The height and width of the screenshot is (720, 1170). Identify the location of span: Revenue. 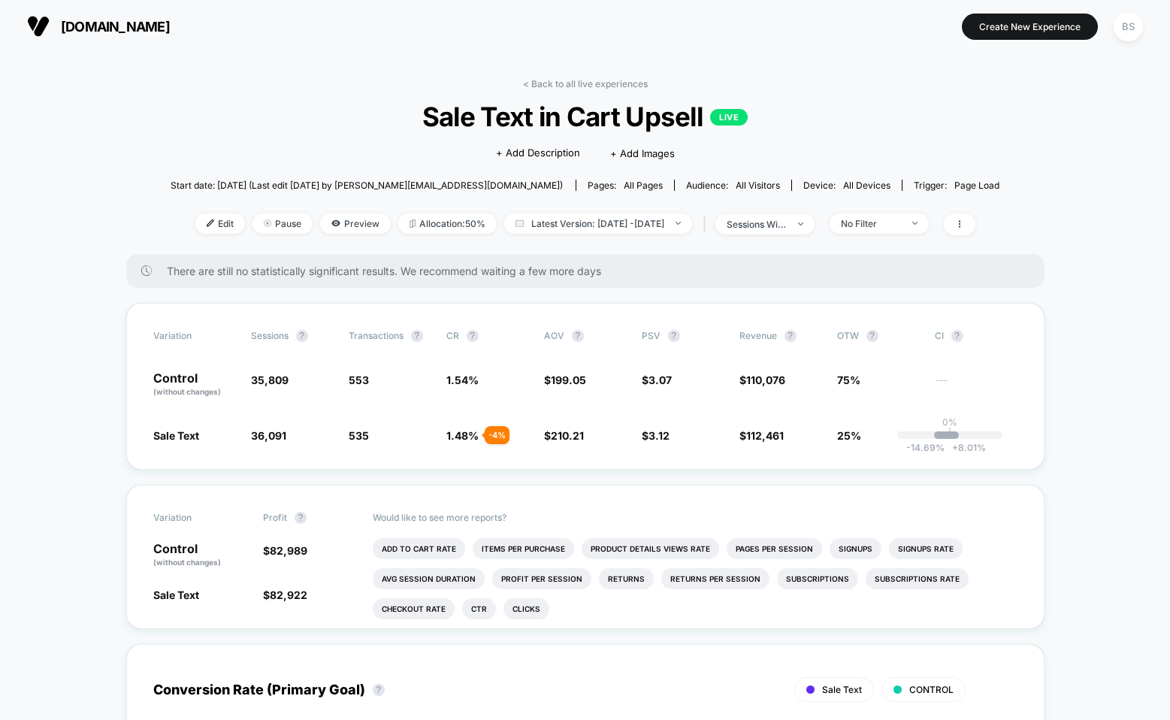
(758, 335).